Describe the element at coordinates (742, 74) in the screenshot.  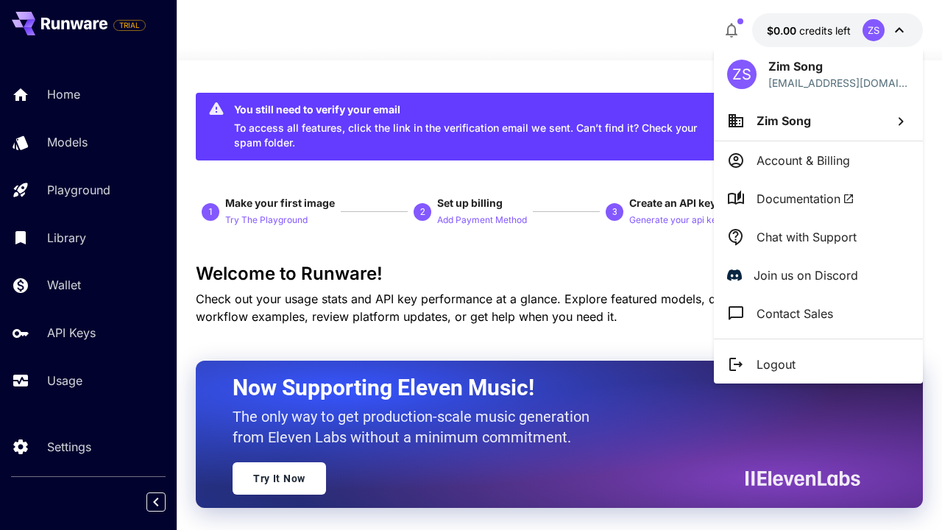
I see `div: ZS` at that location.